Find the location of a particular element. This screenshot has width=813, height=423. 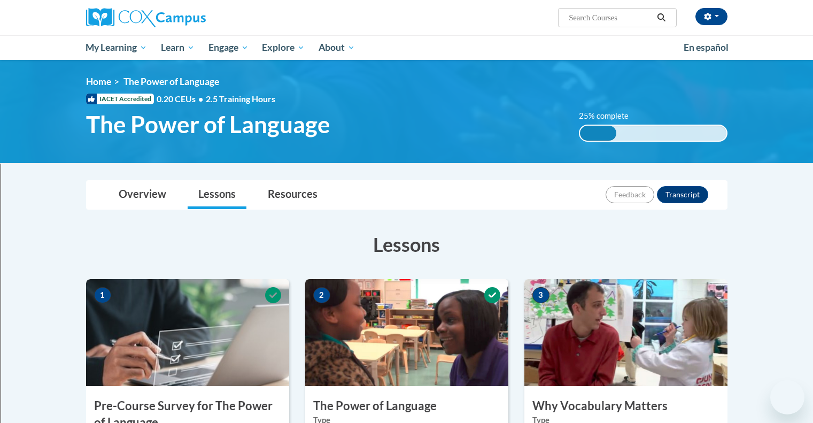

img: Cox Campus is located at coordinates (146, 18).